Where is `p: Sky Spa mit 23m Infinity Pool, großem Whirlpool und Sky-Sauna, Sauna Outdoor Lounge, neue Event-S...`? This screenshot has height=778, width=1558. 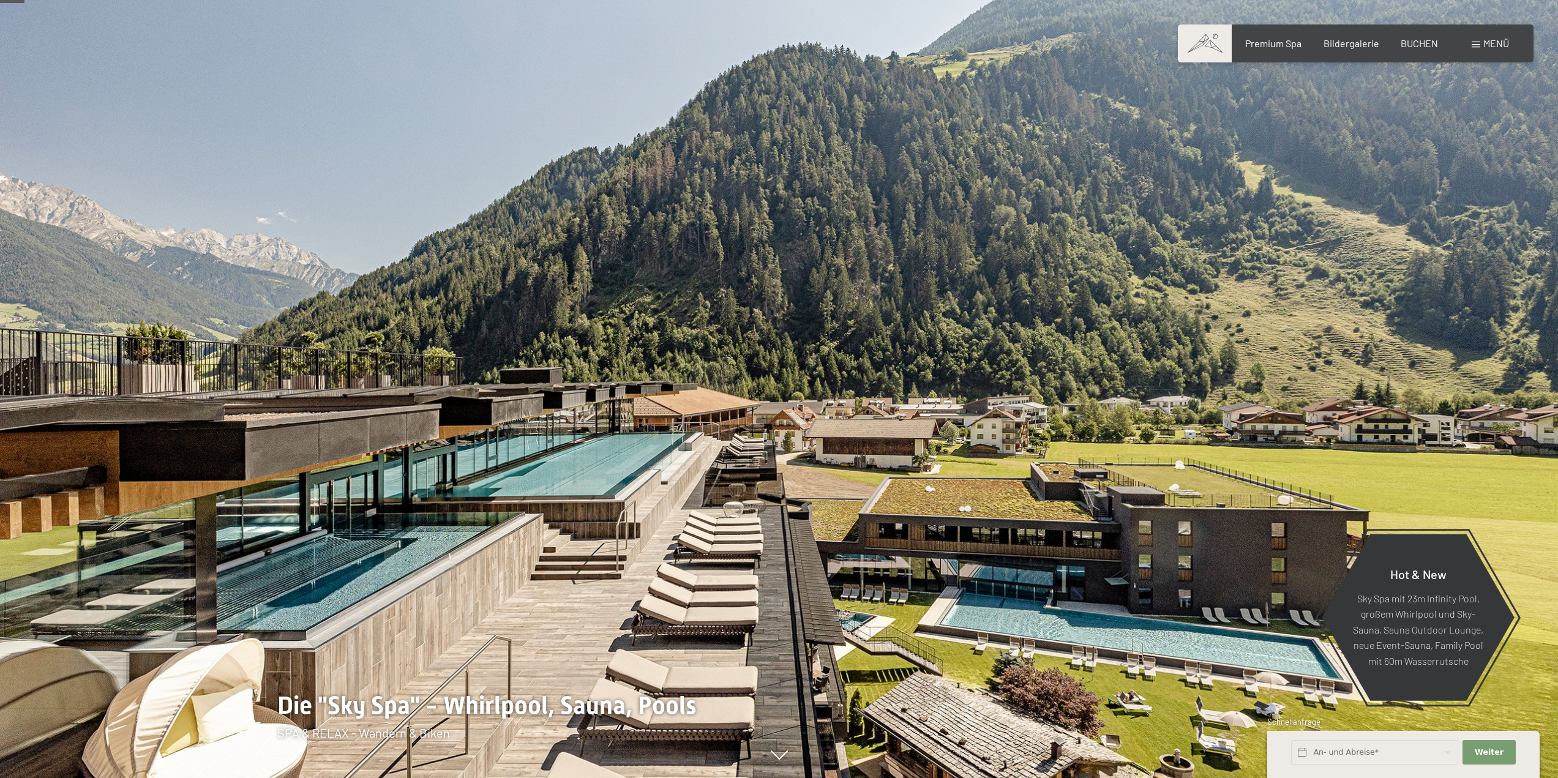
p: Sky Spa mit 23m Infinity Pool, großem Whirlpool und Sky-Sauna, Sauna Outdoor Lounge, neue Event-S... is located at coordinates (1418, 629).